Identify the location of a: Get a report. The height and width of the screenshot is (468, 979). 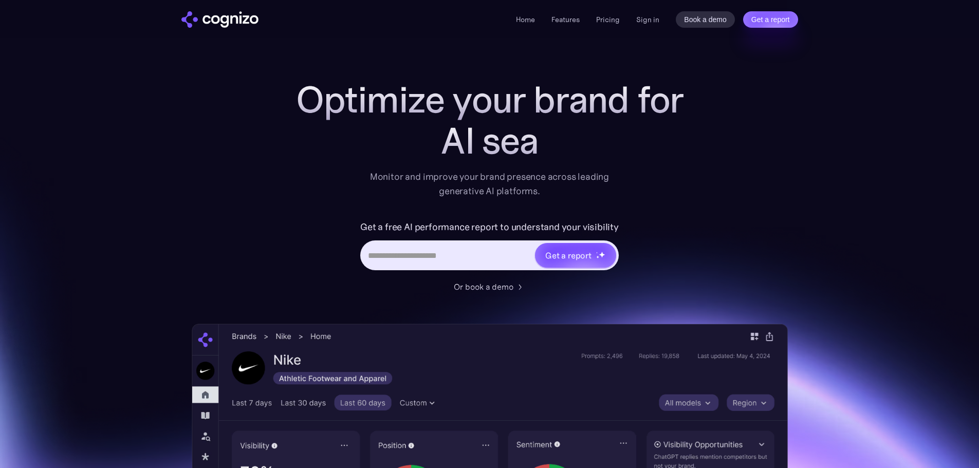
(770, 20).